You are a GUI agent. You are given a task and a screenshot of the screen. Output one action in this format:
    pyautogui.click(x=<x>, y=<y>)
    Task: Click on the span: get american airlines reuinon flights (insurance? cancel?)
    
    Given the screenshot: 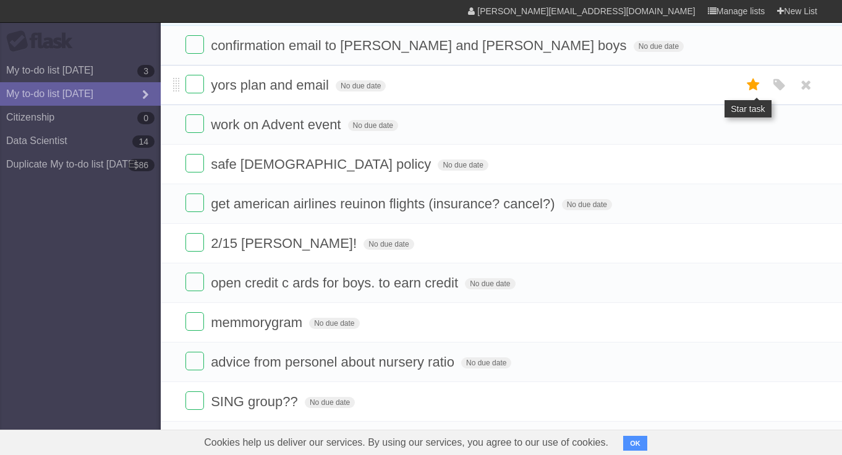 What is the action you would take?
    pyautogui.click(x=384, y=203)
    